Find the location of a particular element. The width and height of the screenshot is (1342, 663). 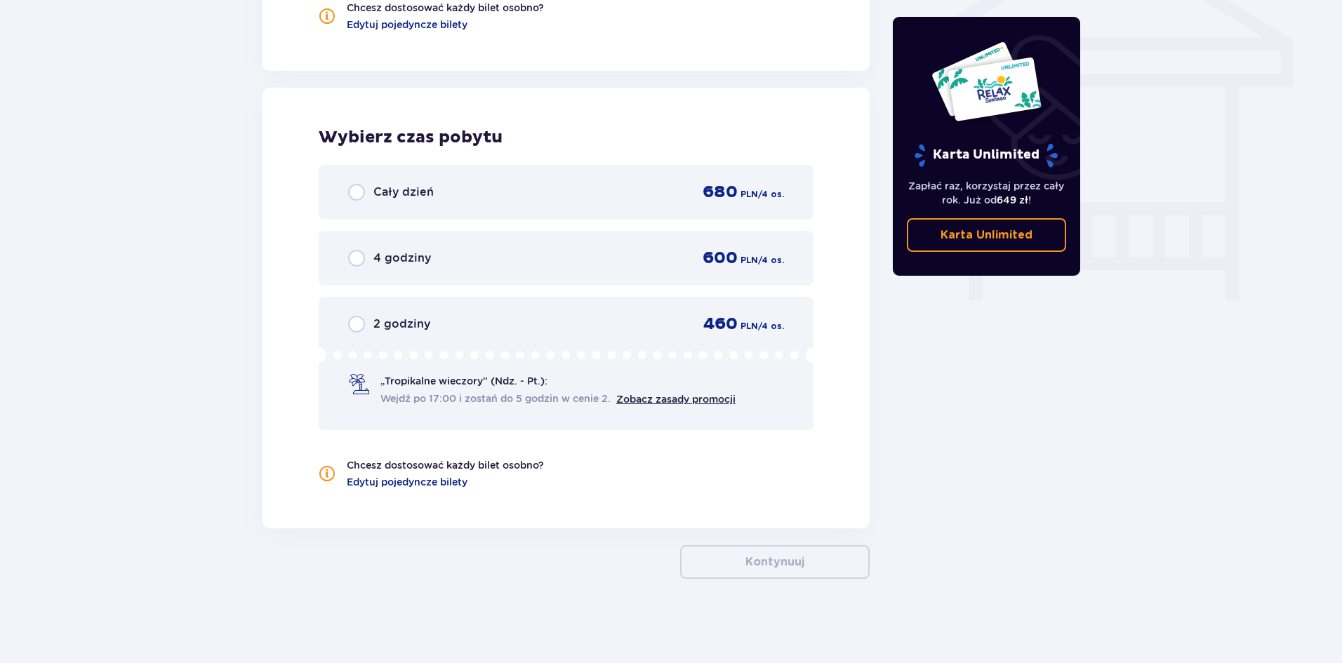

img: Dwie karty całoroczne do Suntago z napisem 'UNLIMITED RELAX', na białym tle z tropikalnymi liśćmi... is located at coordinates (986, 81).